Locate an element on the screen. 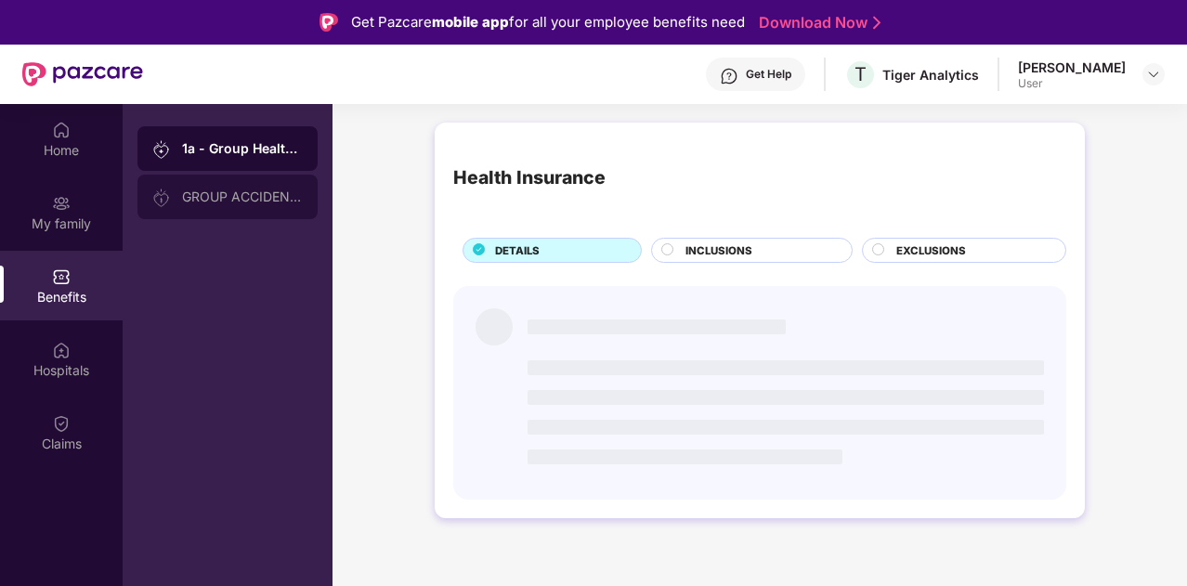 The height and width of the screenshot is (586, 1187). img: svg+xml;base64,PHN2ZyBpZD0iSGVscC0zMngzMiIgeG1sbnM9Imh0dHA6Ly93d3cudzMub3JnLzIwMDAvc3ZnIiB3aWR0aD... is located at coordinates (729, 76).